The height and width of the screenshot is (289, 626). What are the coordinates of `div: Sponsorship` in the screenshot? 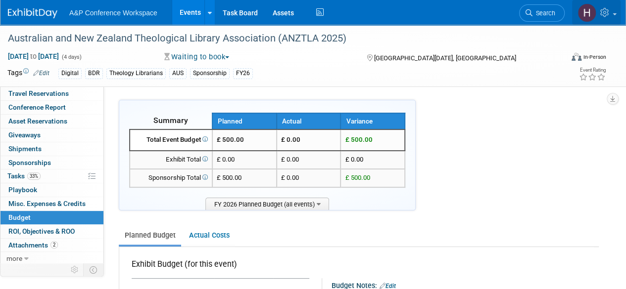 It's located at (210, 73).